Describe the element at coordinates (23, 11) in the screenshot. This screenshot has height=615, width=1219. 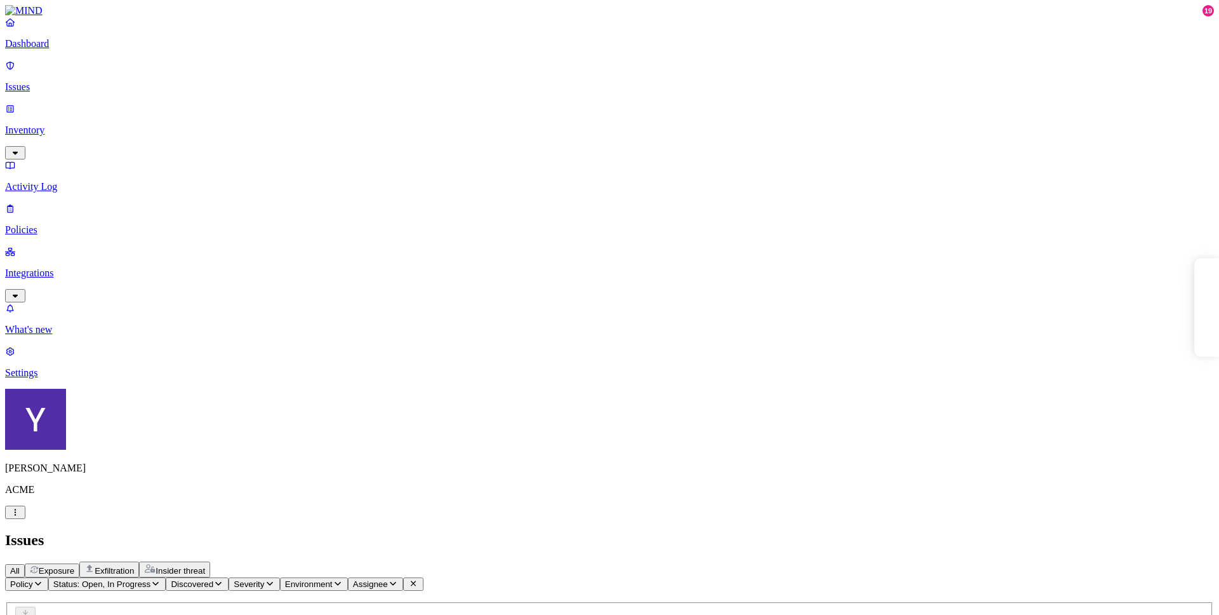
I see `img: MIND` at that location.